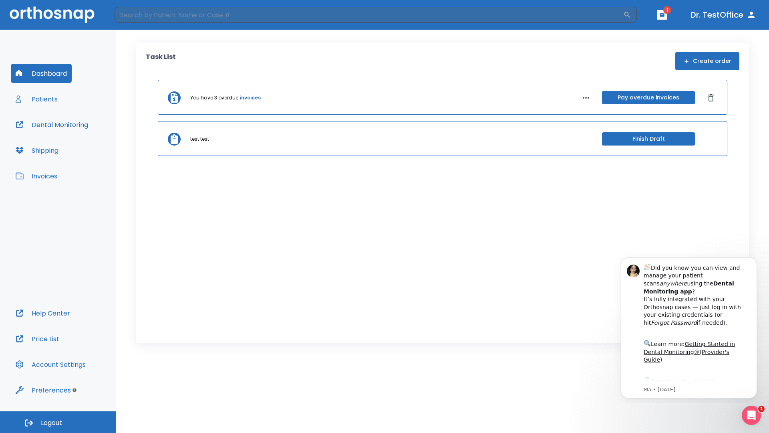 The image size is (769, 433). Describe the element at coordinates (50, 364) in the screenshot. I see `a: Account Settings` at that location.